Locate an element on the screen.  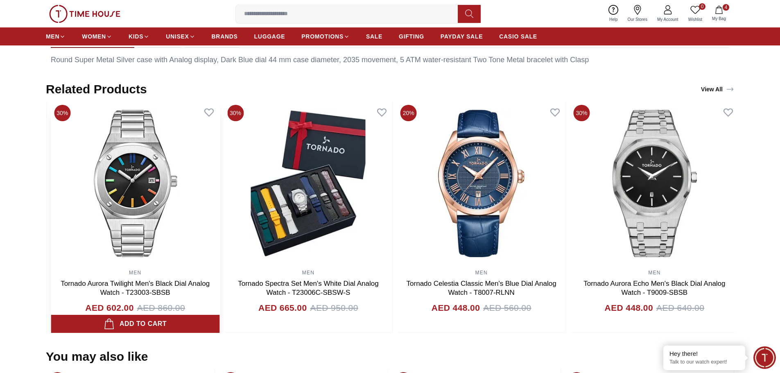
img: Tornado Aurora Echo Men's Black Dial Analog Watch - T9009-SBSB is located at coordinates (655, 183).